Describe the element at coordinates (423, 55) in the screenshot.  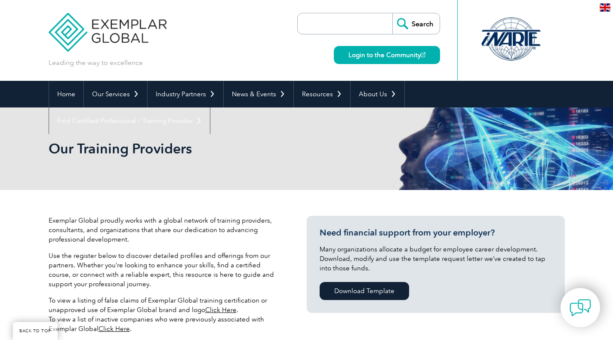
I see `img: open_square.png` at that location.